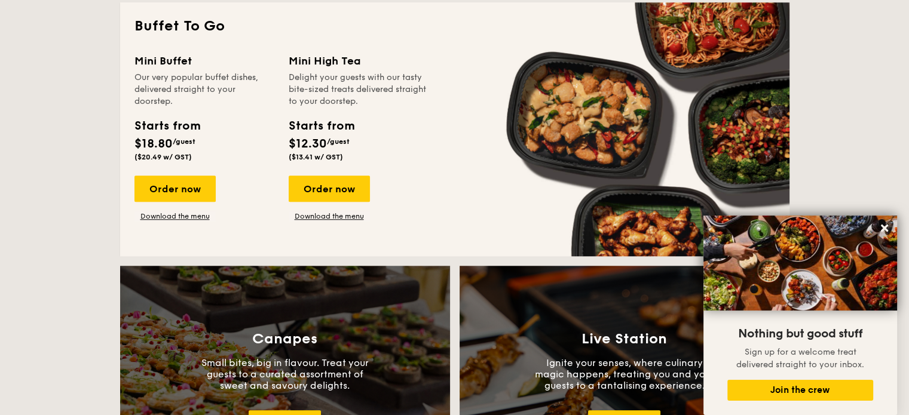 The width and height of the screenshot is (909, 415). Describe the element at coordinates (308, 144) in the screenshot. I see `span: $12.30` at that location.